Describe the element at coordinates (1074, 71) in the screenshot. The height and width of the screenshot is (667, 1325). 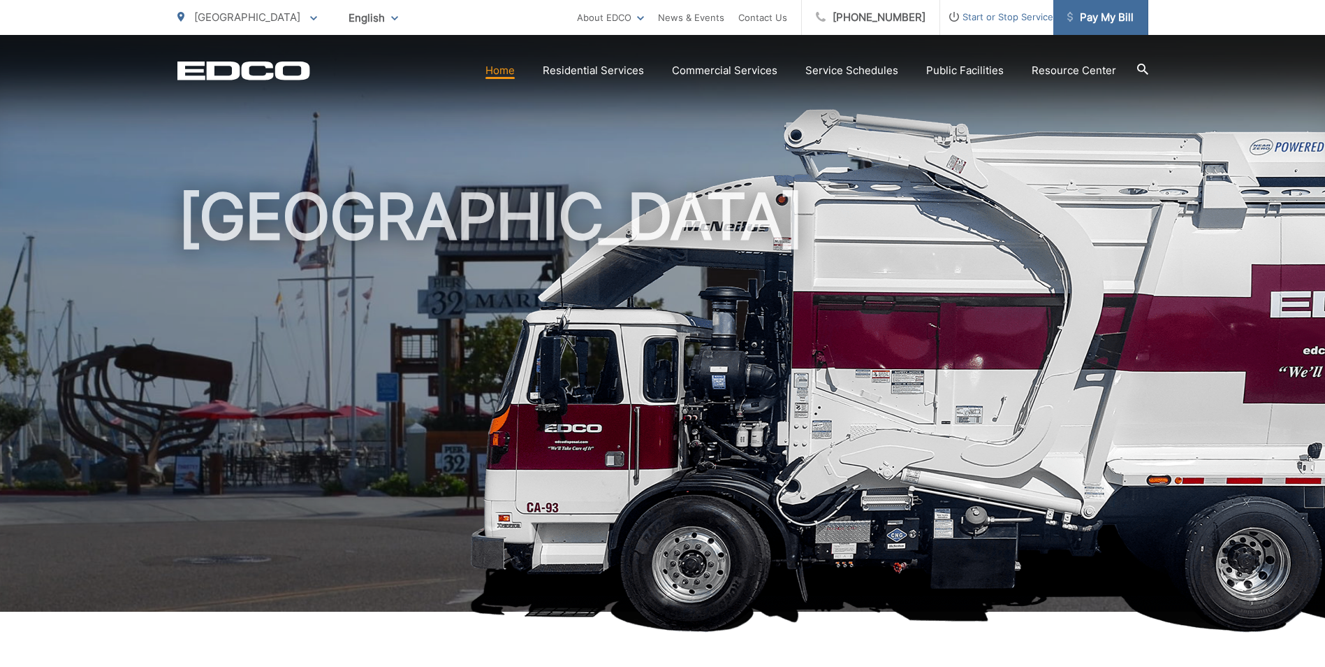
I see `a: Resource Center` at that location.